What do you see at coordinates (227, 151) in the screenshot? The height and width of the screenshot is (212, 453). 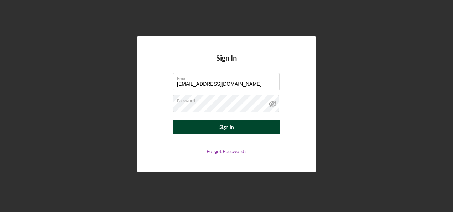 I see `a: Forgot Password?` at bounding box center [227, 151].